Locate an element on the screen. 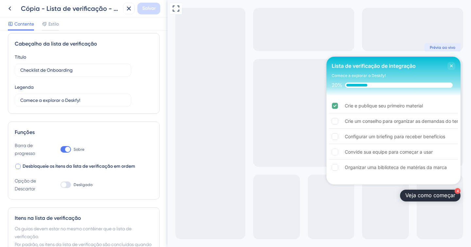  font: Os guias devem estar no mesmo contêiner que a lista de verificação. is located at coordinates (73, 232).